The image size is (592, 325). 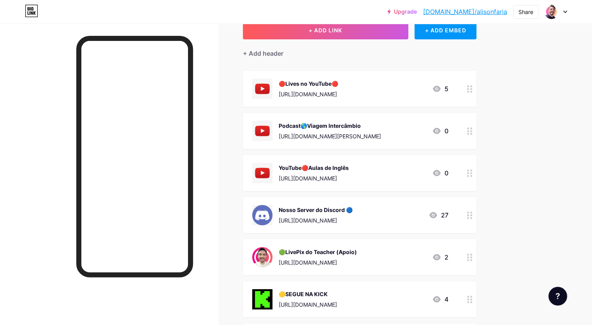 I want to click on img: 🟢LivePix do Teacher (Apoio), so click(x=262, y=257).